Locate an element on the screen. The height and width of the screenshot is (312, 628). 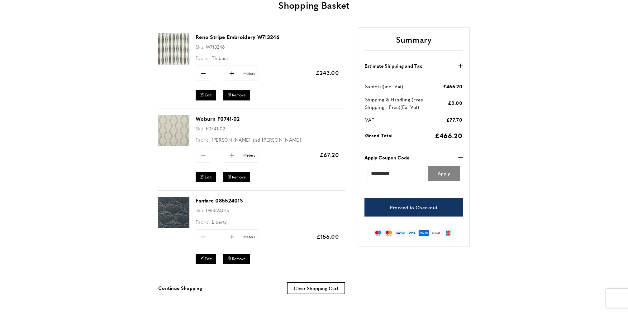
span: £77.70 is located at coordinates (454, 119).